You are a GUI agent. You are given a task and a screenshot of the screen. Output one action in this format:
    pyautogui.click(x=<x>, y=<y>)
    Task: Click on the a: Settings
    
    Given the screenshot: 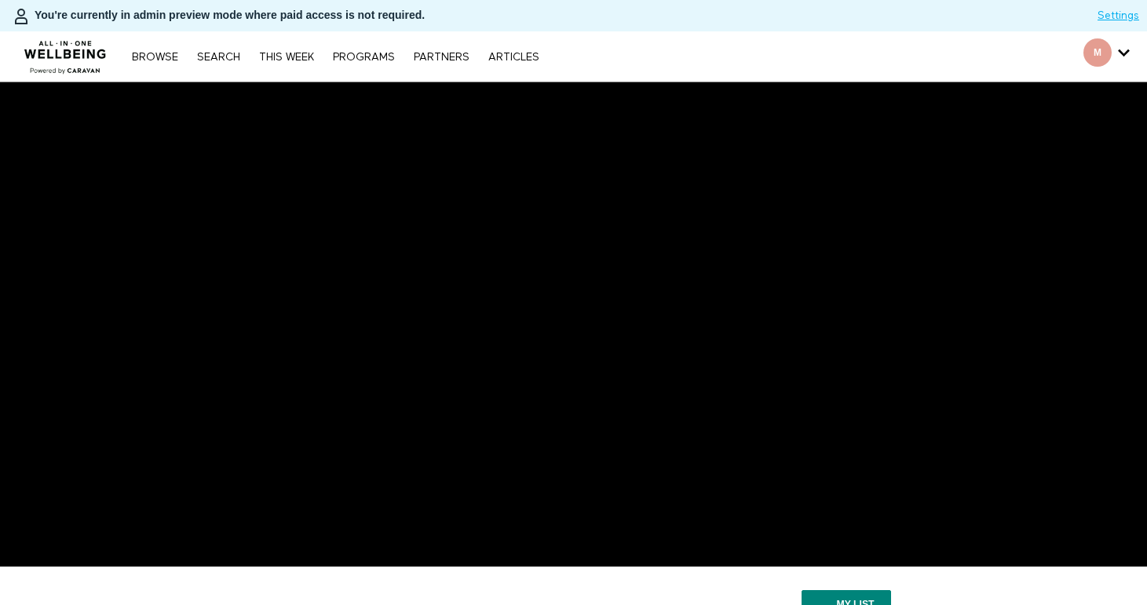 What is the action you would take?
    pyautogui.click(x=1118, y=16)
    